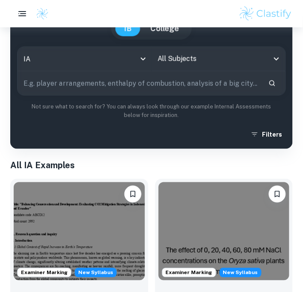 The height and width of the screenshot is (292, 303). What do you see at coordinates (267, 135) in the screenshot?
I see `button: Filters` at bounding box center [267, 135].